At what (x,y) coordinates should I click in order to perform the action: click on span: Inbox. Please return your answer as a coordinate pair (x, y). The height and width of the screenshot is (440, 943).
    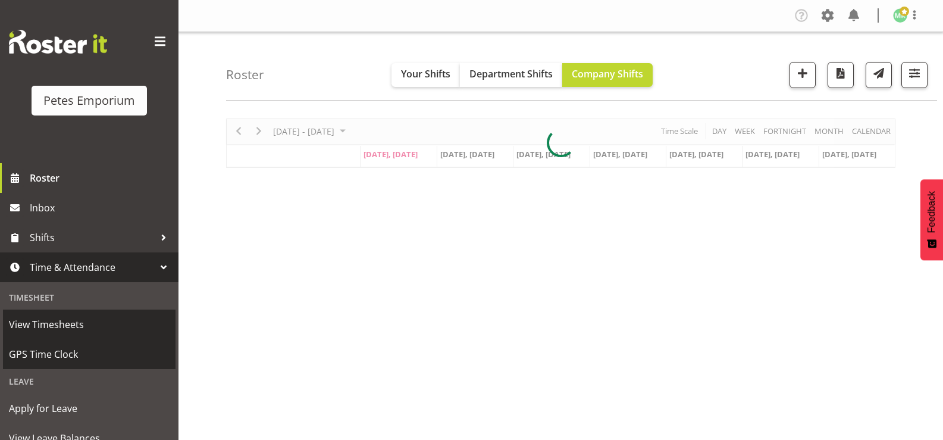
    Looking at the image, I should click on (101, 208).